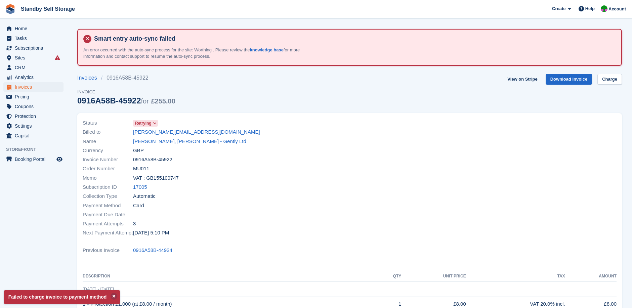  I want to click on span: Home, so click(35, 29).